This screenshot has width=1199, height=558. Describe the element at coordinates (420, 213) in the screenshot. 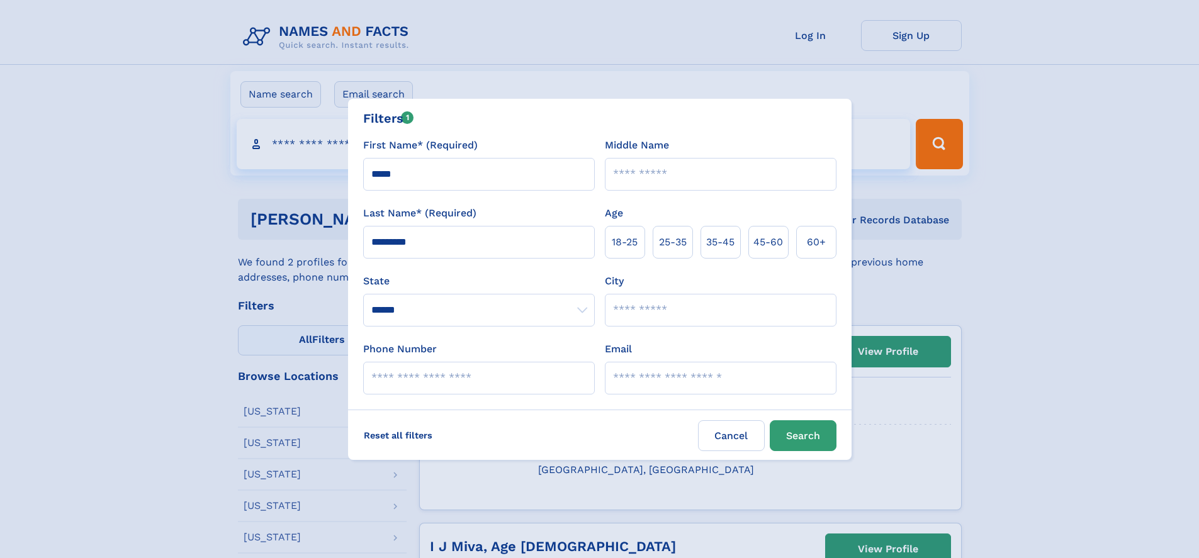

I see `label: Last Name* (Required)` at that location.